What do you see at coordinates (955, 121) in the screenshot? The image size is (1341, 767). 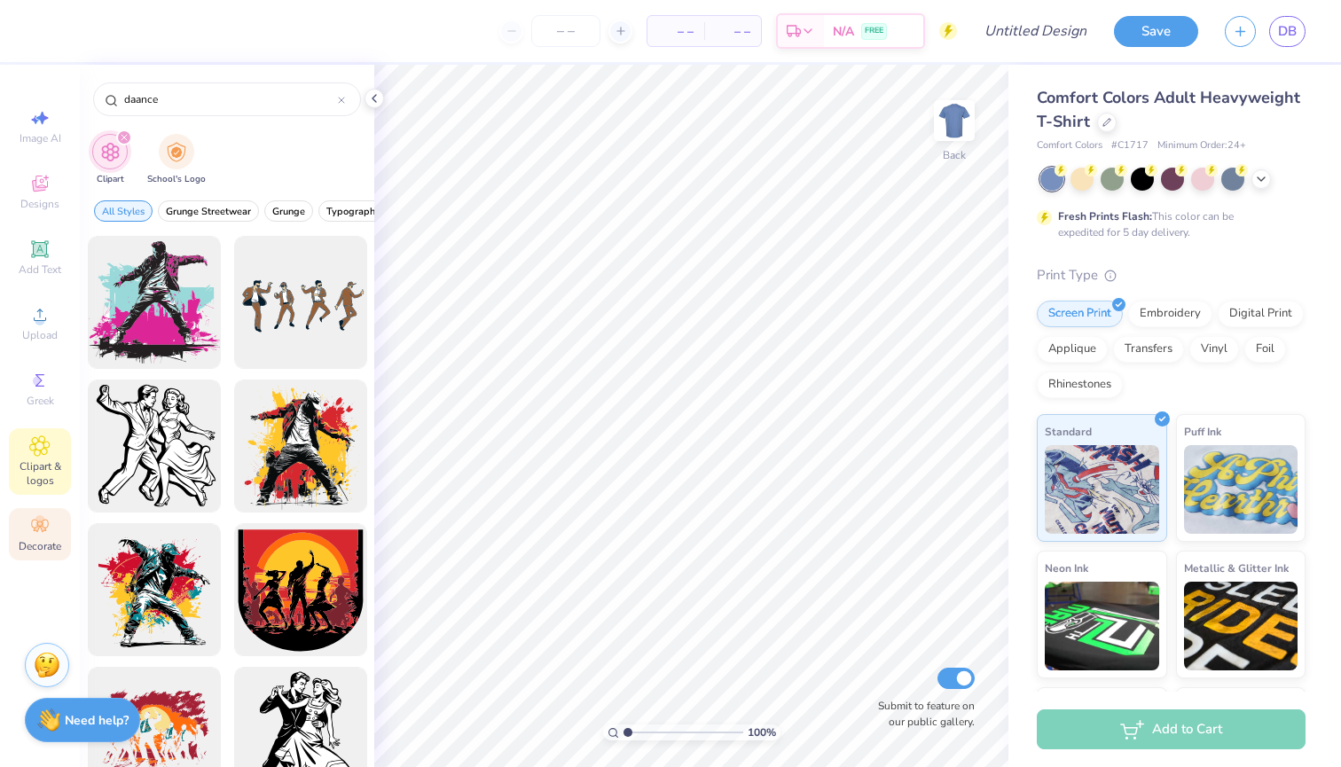 I see `img: Back` at bounding box center [955, 121].